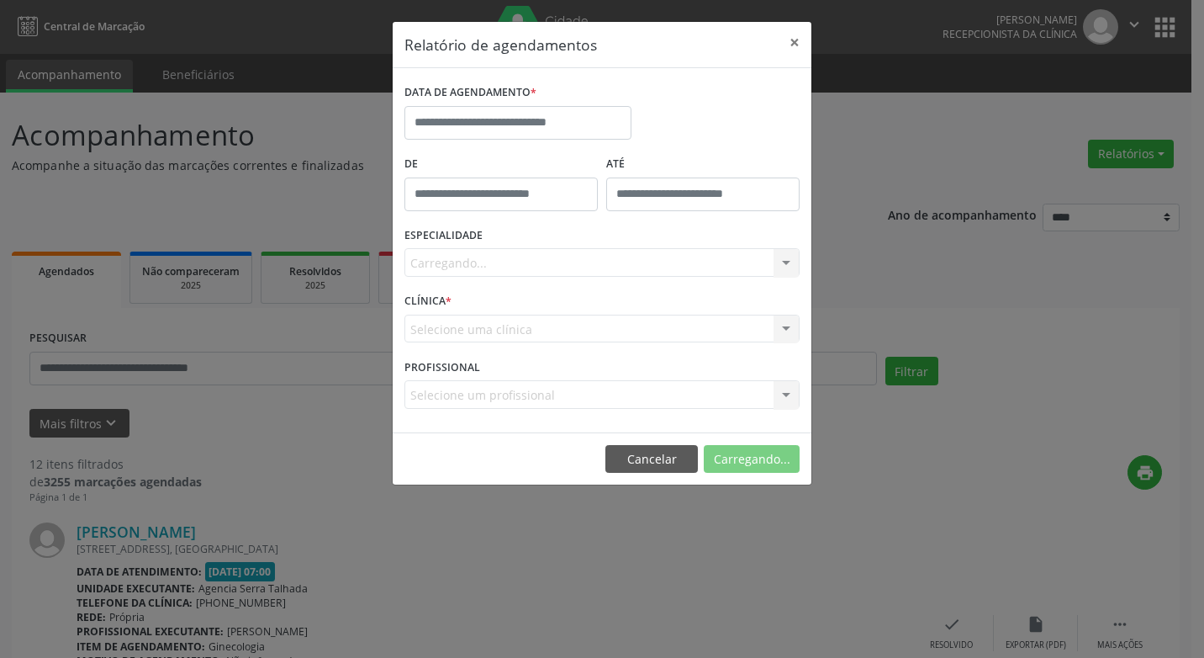 This screenshot has width=1204, height=658. What do you see at coordinates (752, 459) in the screenshot?
I see `button: Carregando...` at bounding box center [752, 459].